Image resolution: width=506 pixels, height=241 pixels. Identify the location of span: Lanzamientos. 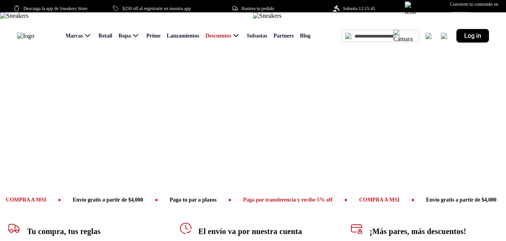
(183, 36).